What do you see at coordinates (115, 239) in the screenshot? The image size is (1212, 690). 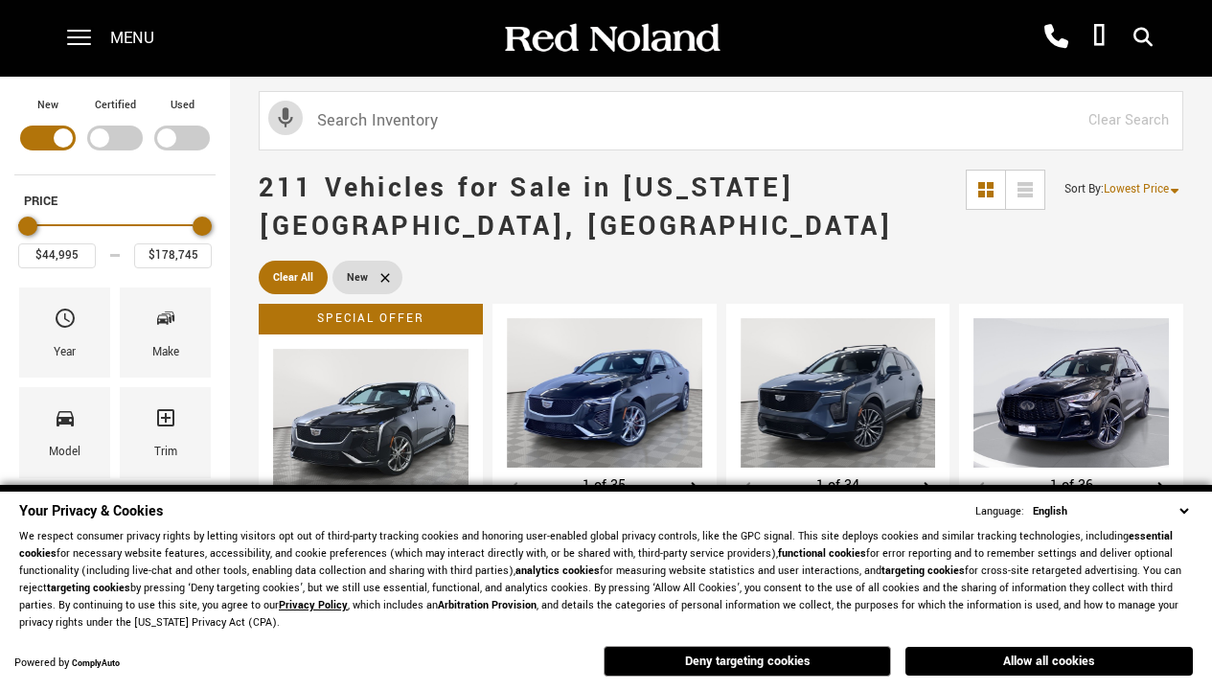 I see `div: Price` at bounding box center [115, 239].